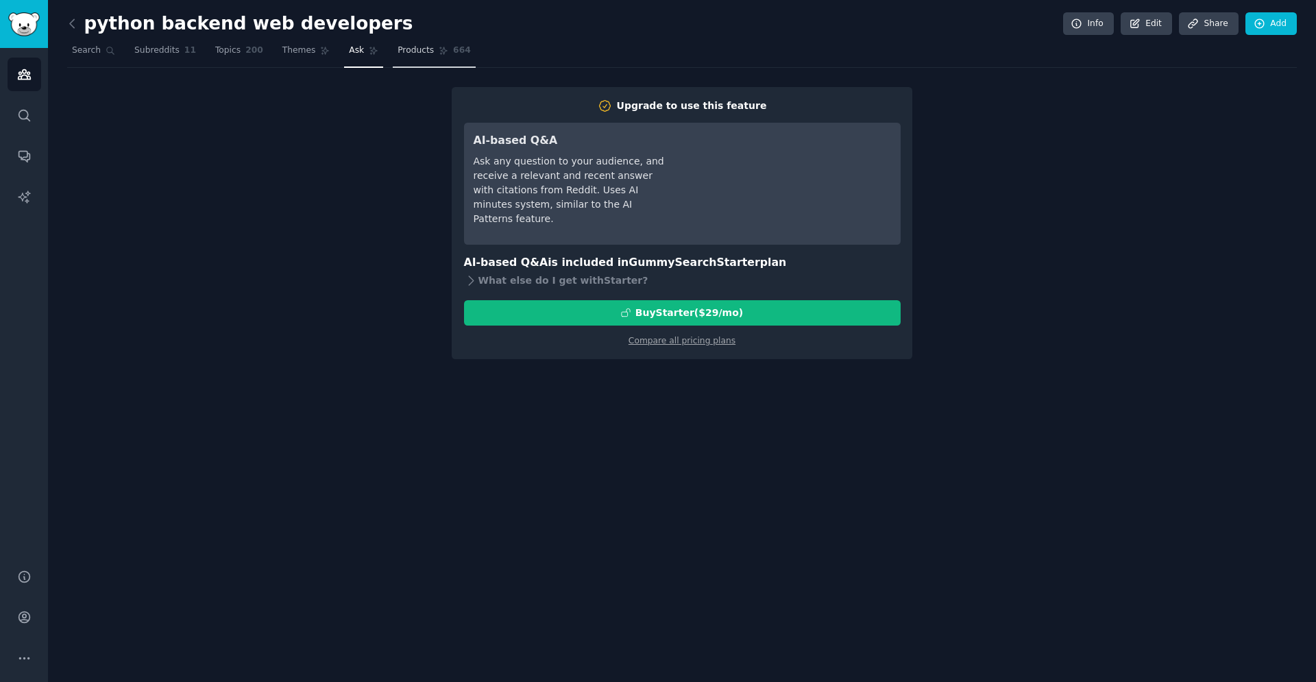 This screenshot has width=1316, height=682. I want to click on span: Products, so click(415, 51).